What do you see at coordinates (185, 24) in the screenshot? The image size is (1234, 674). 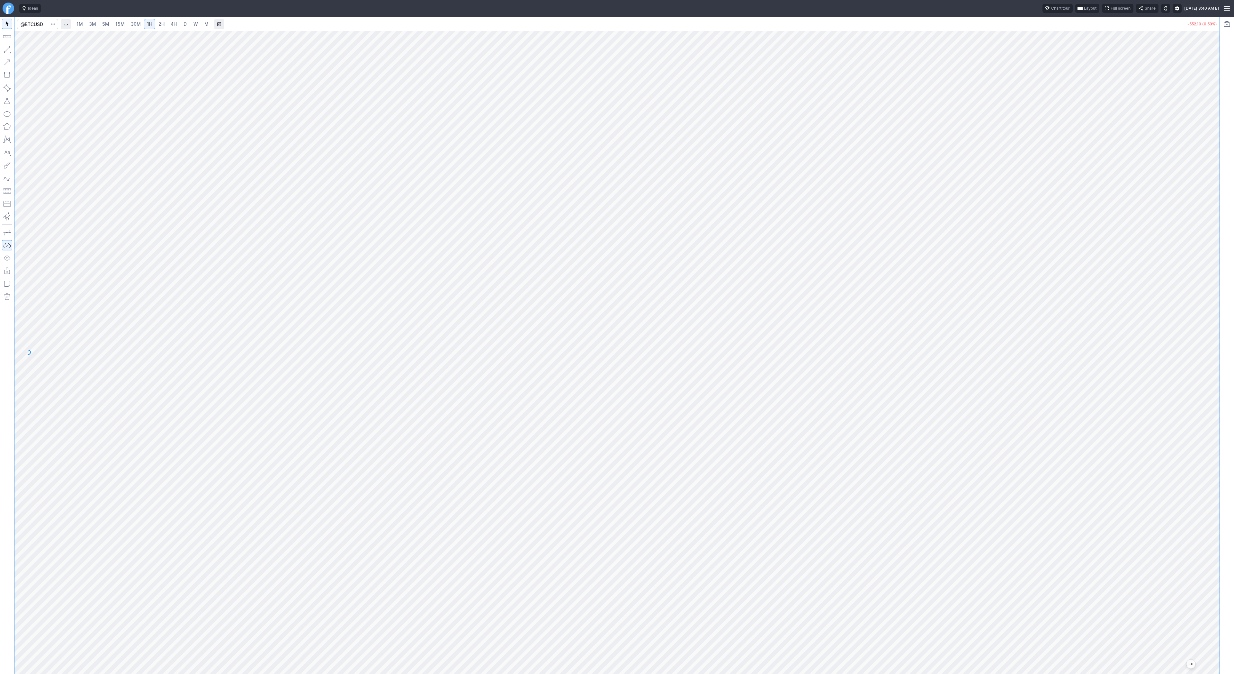 I see `a: D` at bounding box center [185, 24].